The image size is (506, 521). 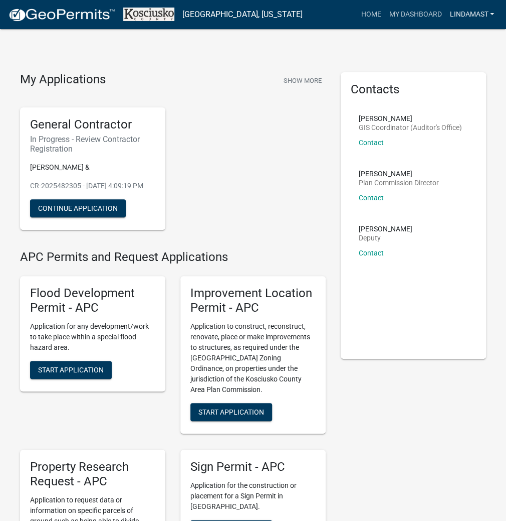 What do you see at coordinates (78, 208) in the screenshot?
I see `button: Continue Application` at bounding box center [78, 208].